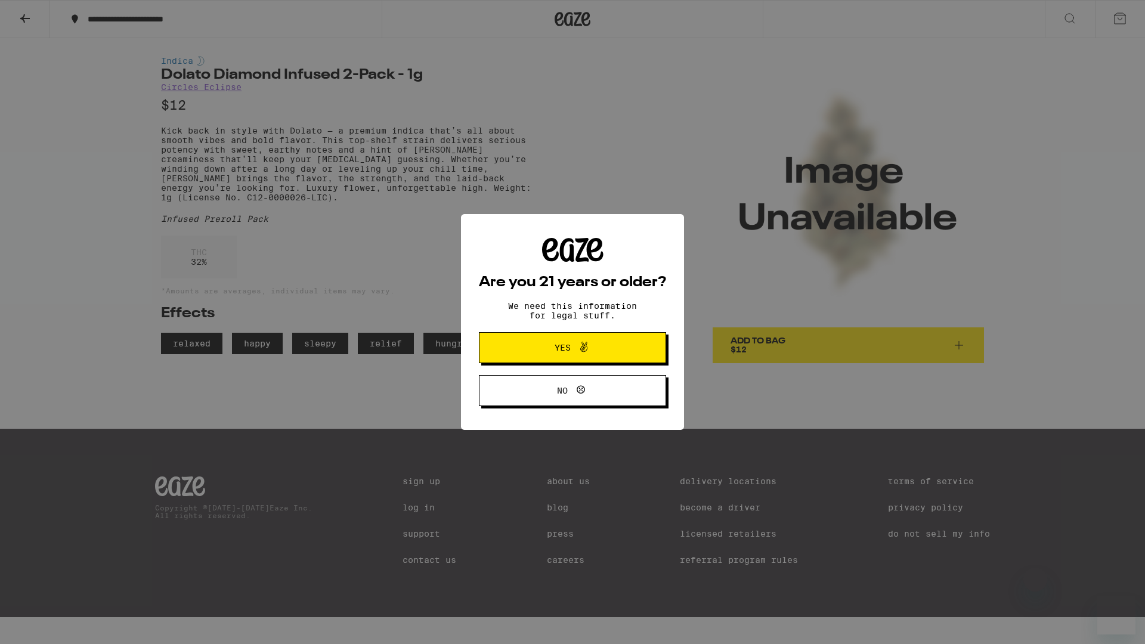 The image size is (1145, 644). I want to click on span: No, so click(563, 391).